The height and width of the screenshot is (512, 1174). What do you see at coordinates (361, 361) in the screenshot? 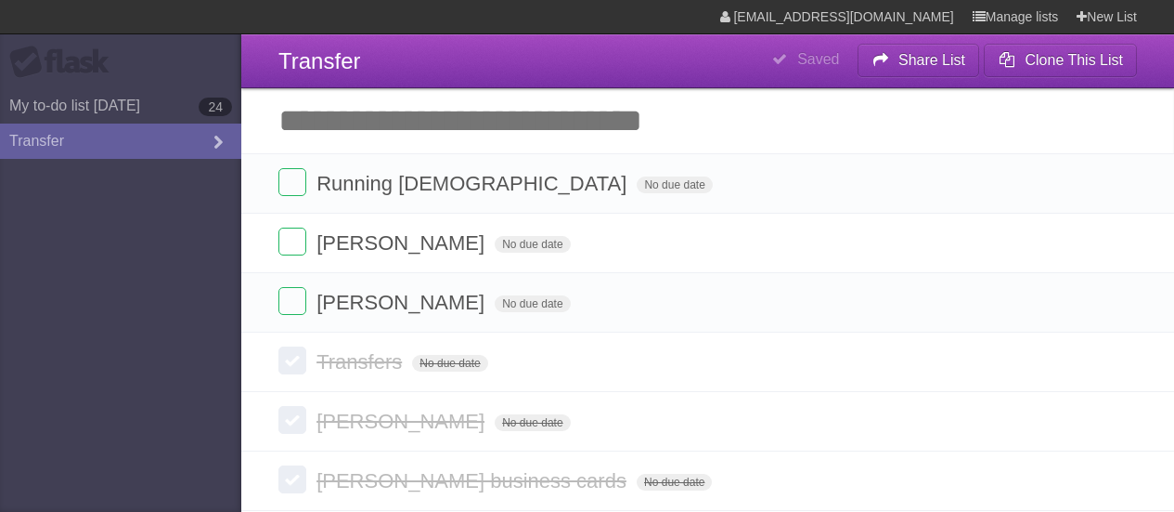
I see `span: Transfers` at bounding box center [361, 361].